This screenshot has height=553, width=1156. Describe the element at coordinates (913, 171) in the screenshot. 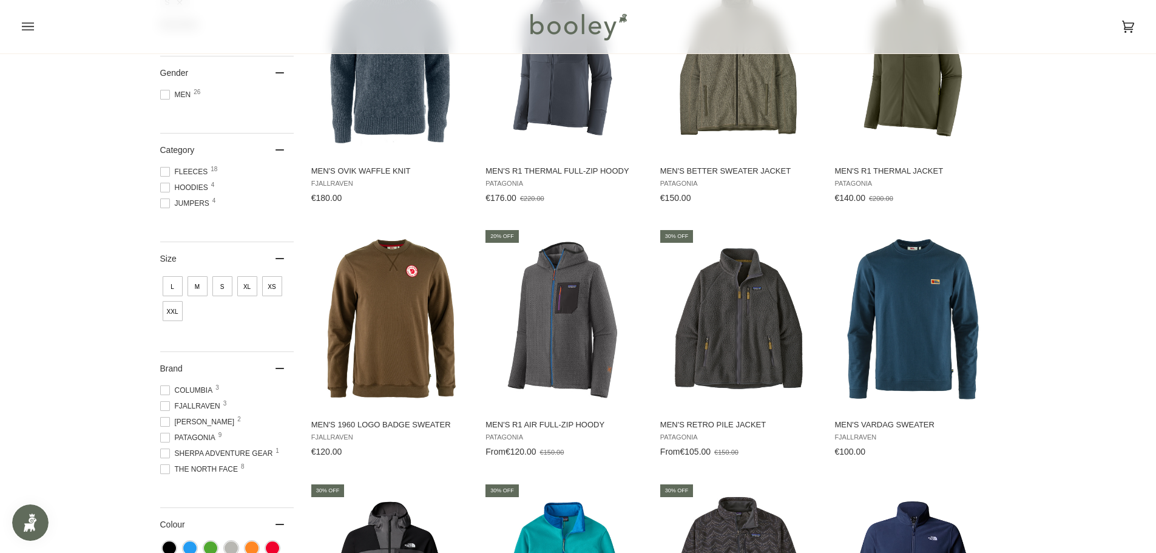

I see `span: Men's R1 Thermal Jacket` at that location.